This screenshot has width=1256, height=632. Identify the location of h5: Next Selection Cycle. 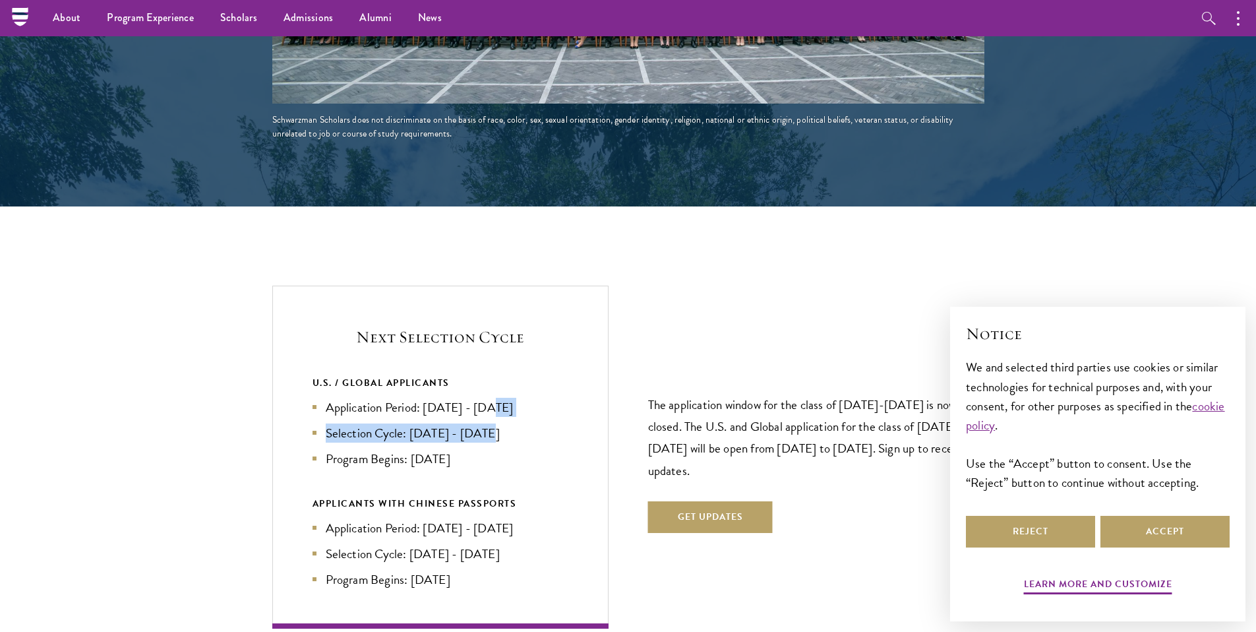
(440, 337).